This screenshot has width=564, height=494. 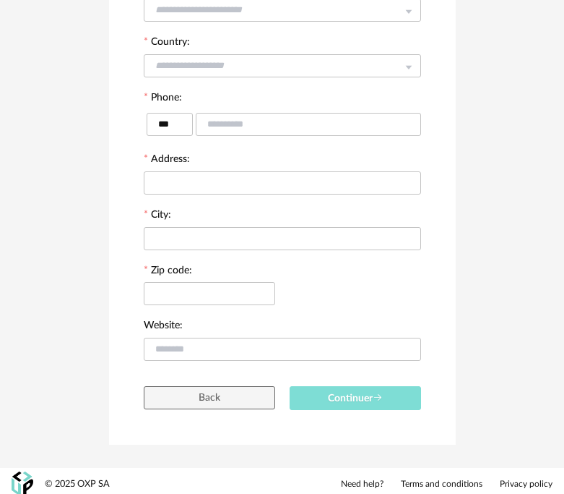 I want to click on span: Back, so click(x=210, y=397).